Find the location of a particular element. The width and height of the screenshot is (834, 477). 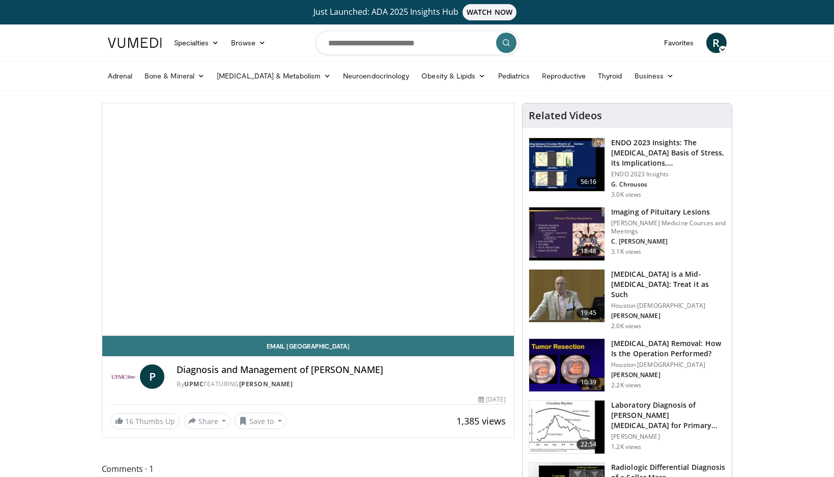

img: UPMC is located at coordinates (123, 376).